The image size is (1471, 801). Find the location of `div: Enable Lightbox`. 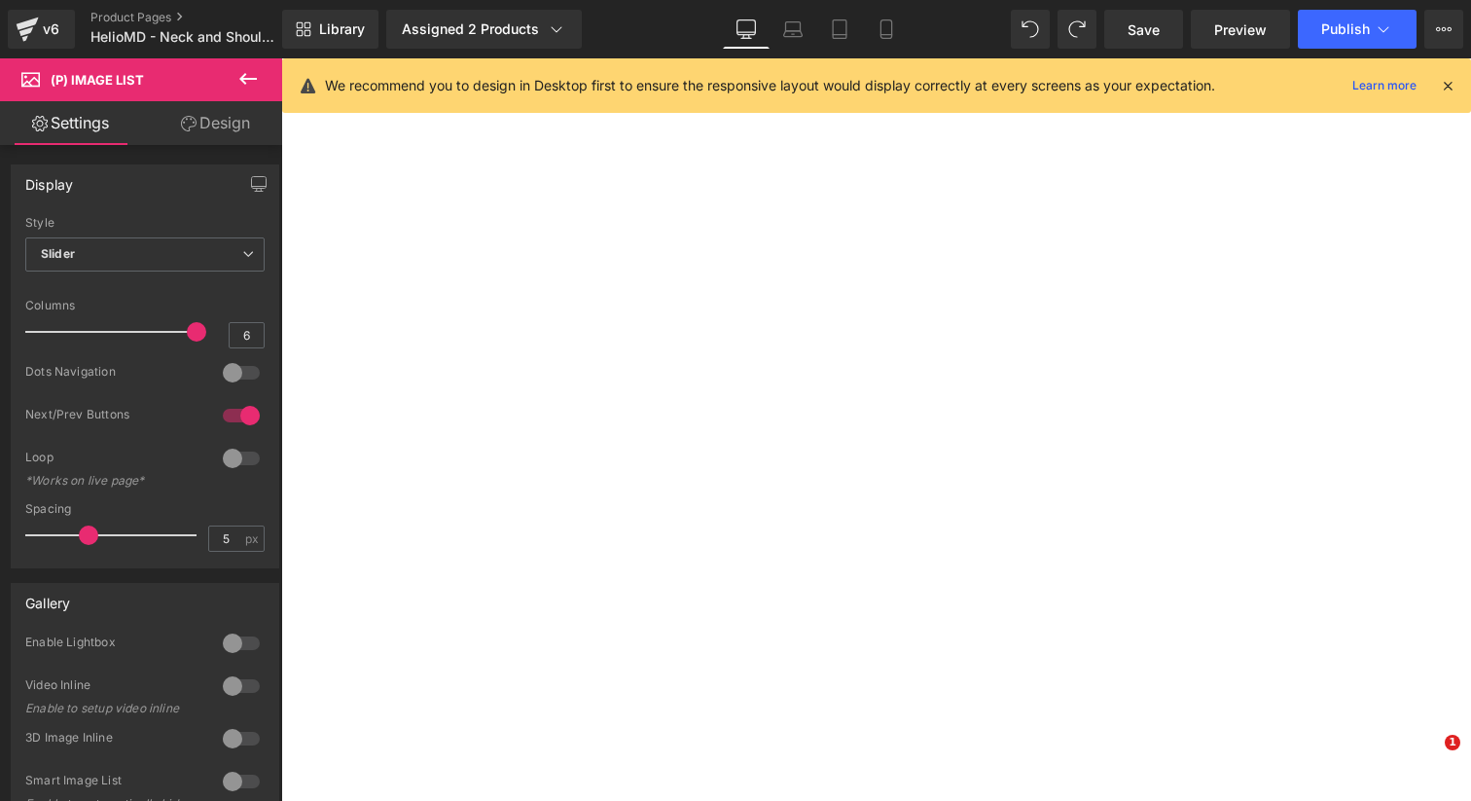

div: Enable Lightbox is located at coordinates (114, 644).